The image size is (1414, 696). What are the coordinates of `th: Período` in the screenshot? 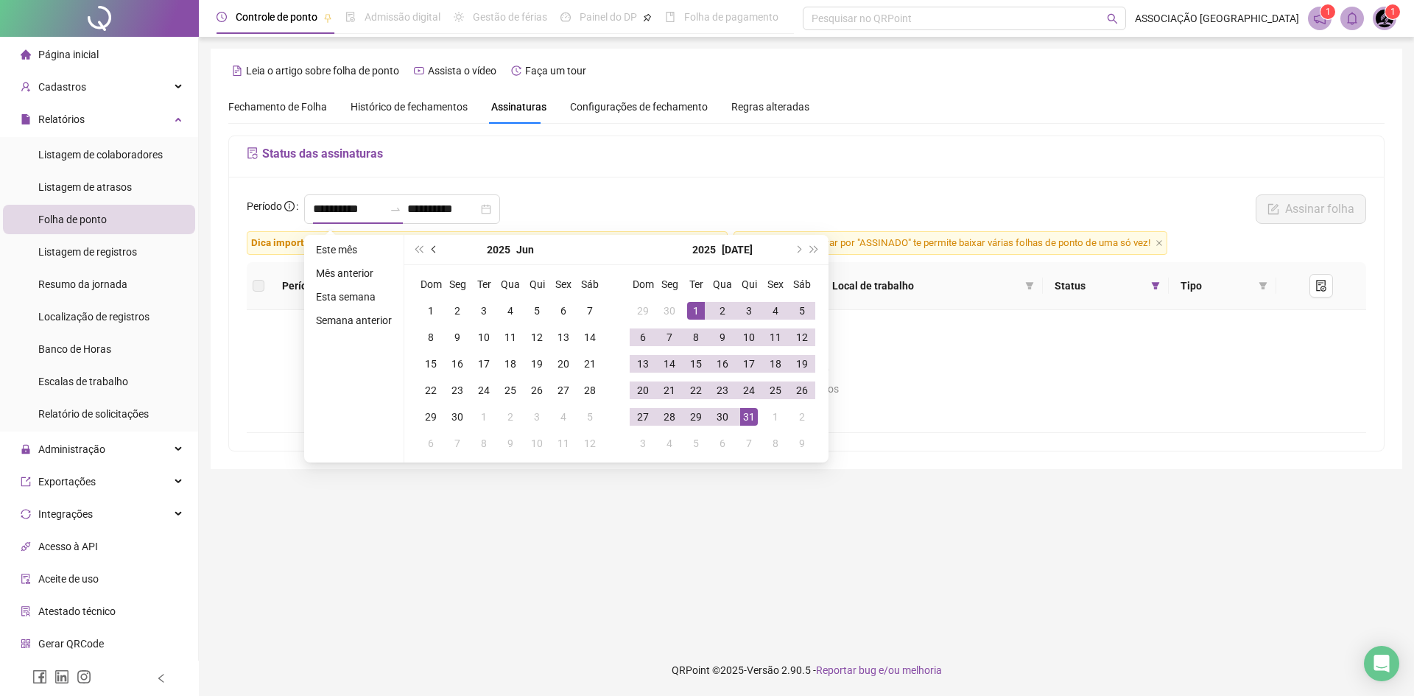 It's located at (328, 286).